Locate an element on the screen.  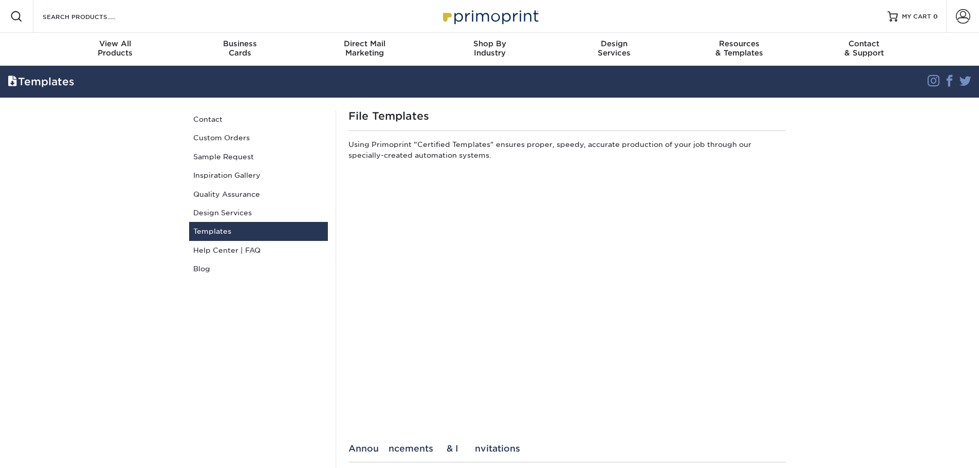
a: Inspiration Gallery is located at coordinates (259, 175).